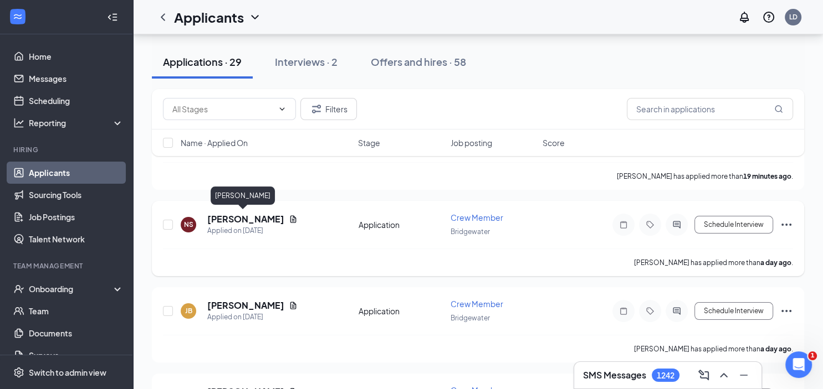 This screenshot has height=389, width=823. I want to click on div: Applications · 29, so click(202, 61).